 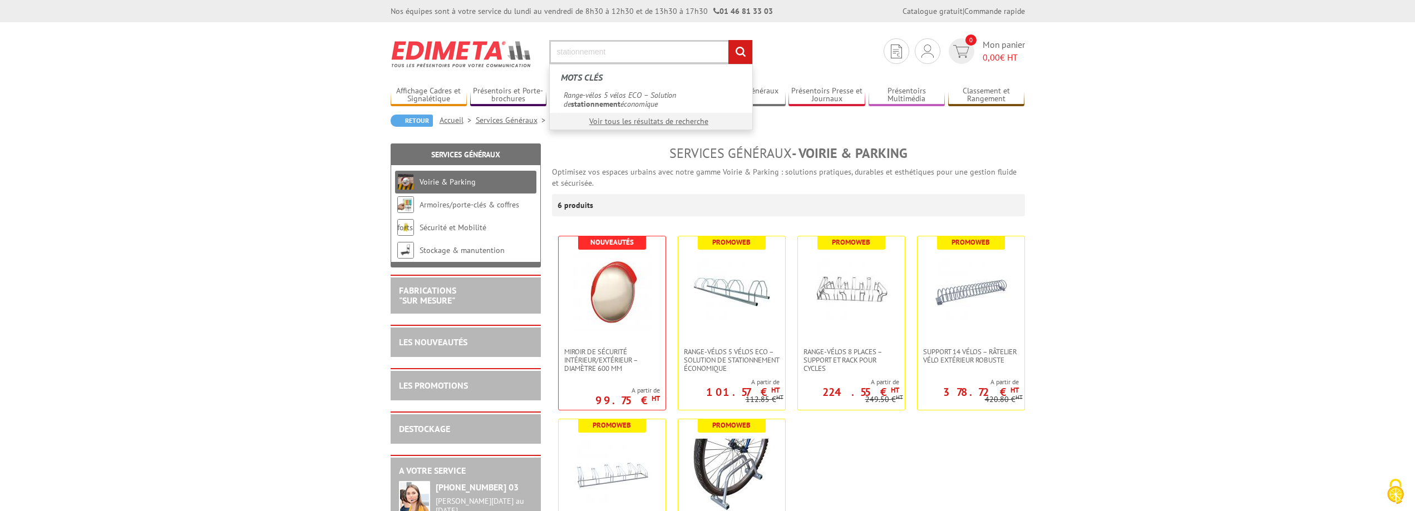 What do you see at coordinates (429, 95) in the screenshot?
I see `a: Affichage Cadres et Signalétique` at bounding box center [429, 95].